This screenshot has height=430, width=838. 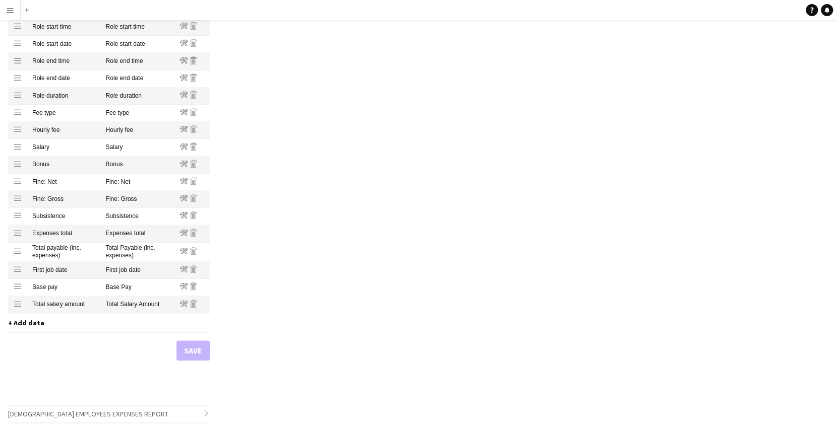 I want to click on mat-cell: Base Pay, so click(x=138, y=288).